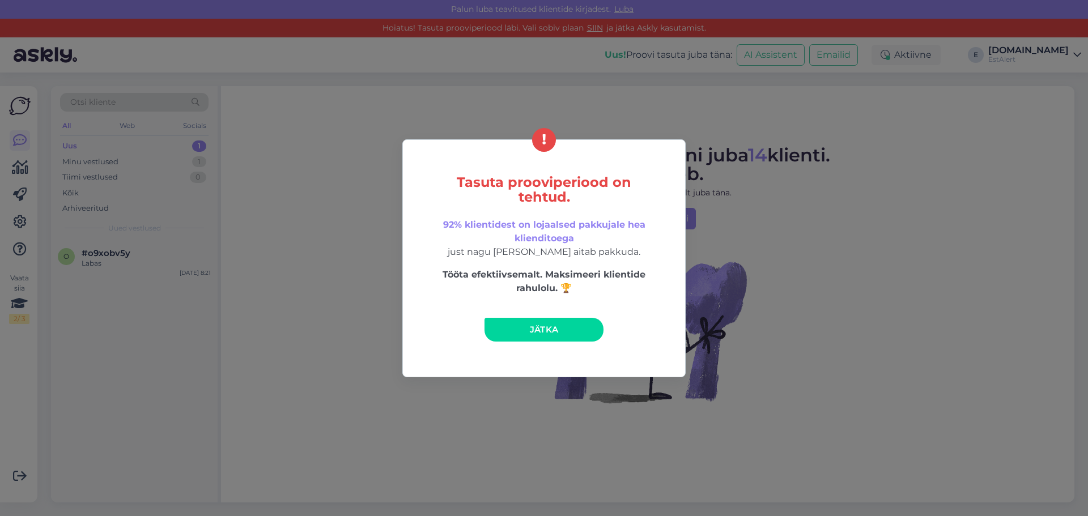 This screenshot has height=516, width=1088. I want to click on p: Tööta efektiivsemalt. Maksimeeri klientide rahulolu. 🏆, so click(544, 282).